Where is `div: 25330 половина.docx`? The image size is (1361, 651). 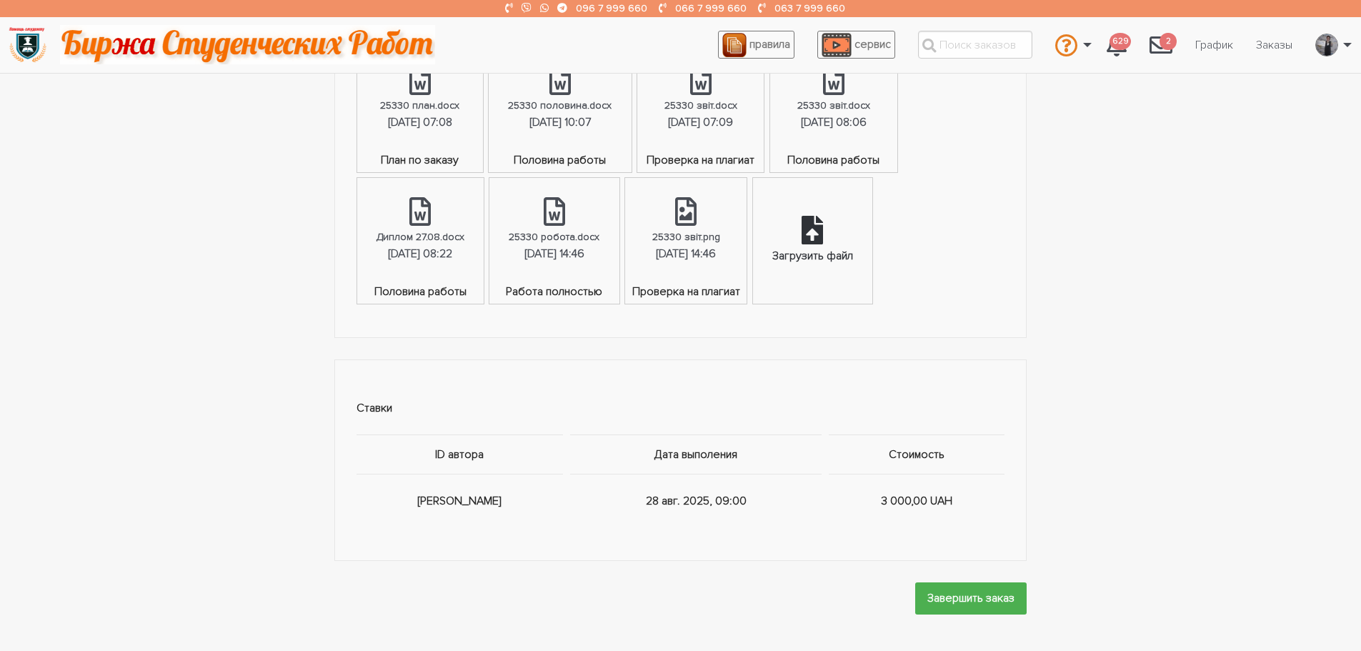
div: 25330 половина.docx is located at coordinates (559, 105).